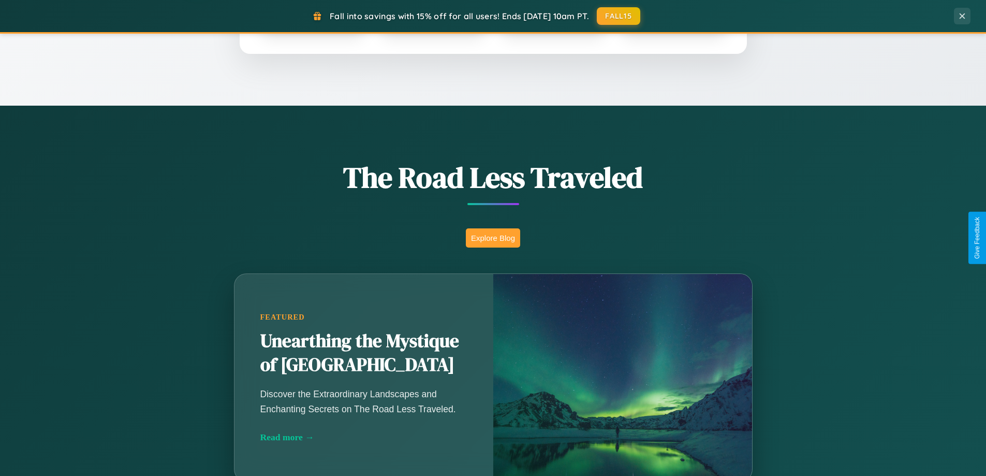 Image resolution: width=986 pixels, height=476 pixels. Describe the element at coordinates (364, 401) in the screenshot. I see `p: Discover the Extraordinary Landscapes and Enchanting Secrets on The Road Less Traveled.` at that location.